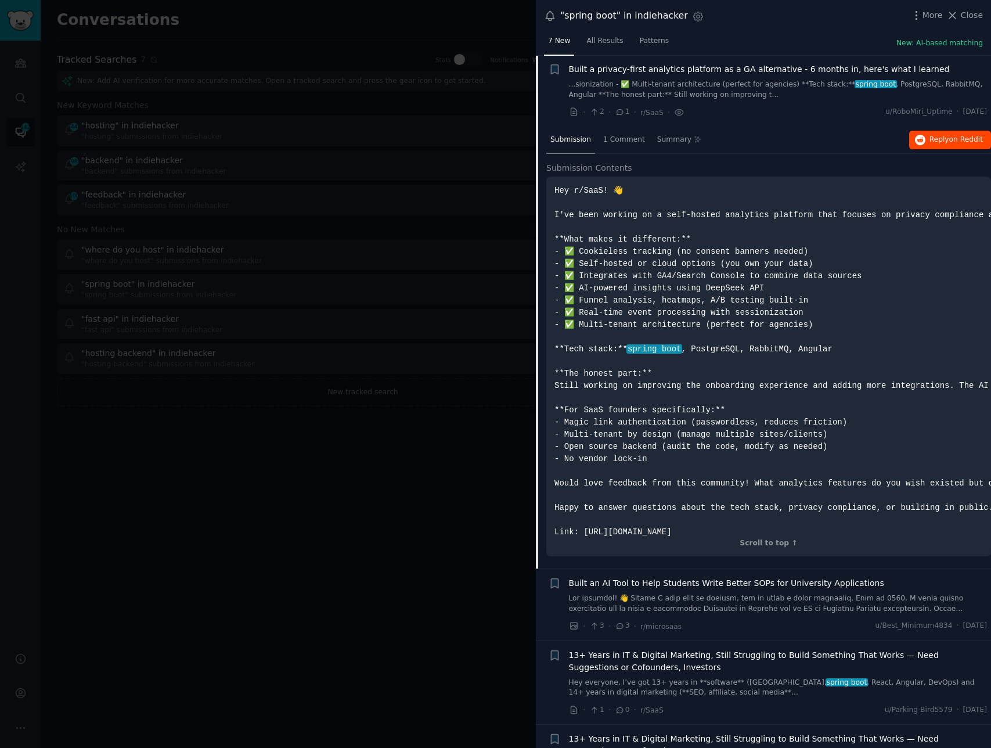 This screenshot has height=748, width=991. What do you see at coordinates (596, 112) in the screenshot?
I see `span: 2` at bounding box center [596, 112].